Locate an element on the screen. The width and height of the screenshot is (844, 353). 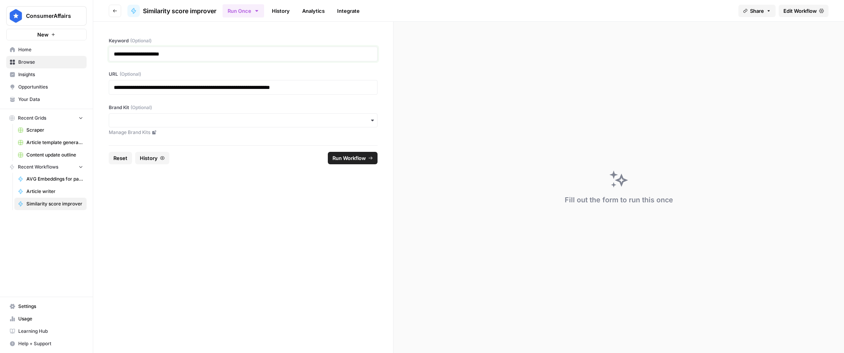
span: Content update outline is located at coordinates (55, 155).